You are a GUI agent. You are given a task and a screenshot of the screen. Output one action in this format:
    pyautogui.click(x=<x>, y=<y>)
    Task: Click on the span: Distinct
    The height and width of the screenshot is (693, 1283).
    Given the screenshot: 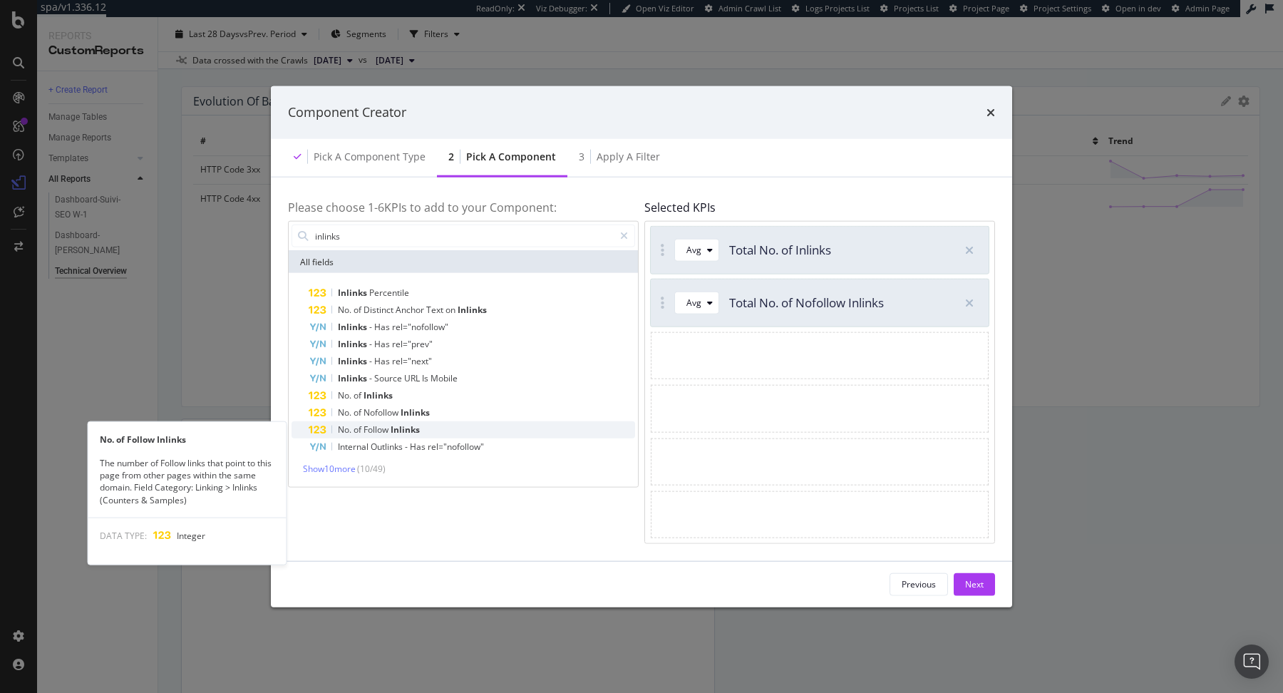 What is the action you would take?
    pyautogui.click(x=379, y=309)
    